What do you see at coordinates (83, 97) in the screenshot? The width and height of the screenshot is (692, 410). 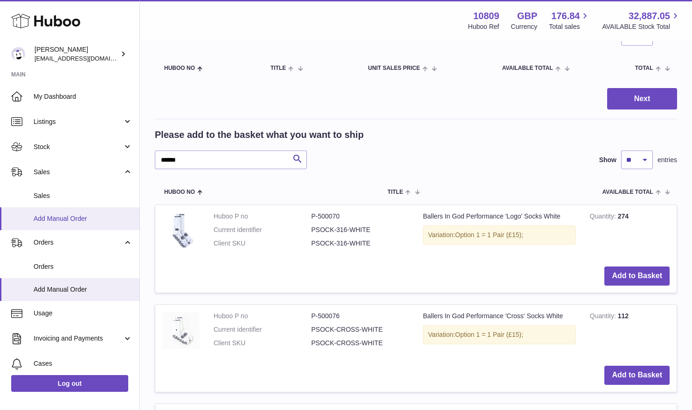 I see `span: My Dashboard` at bounding box center [83, 97].